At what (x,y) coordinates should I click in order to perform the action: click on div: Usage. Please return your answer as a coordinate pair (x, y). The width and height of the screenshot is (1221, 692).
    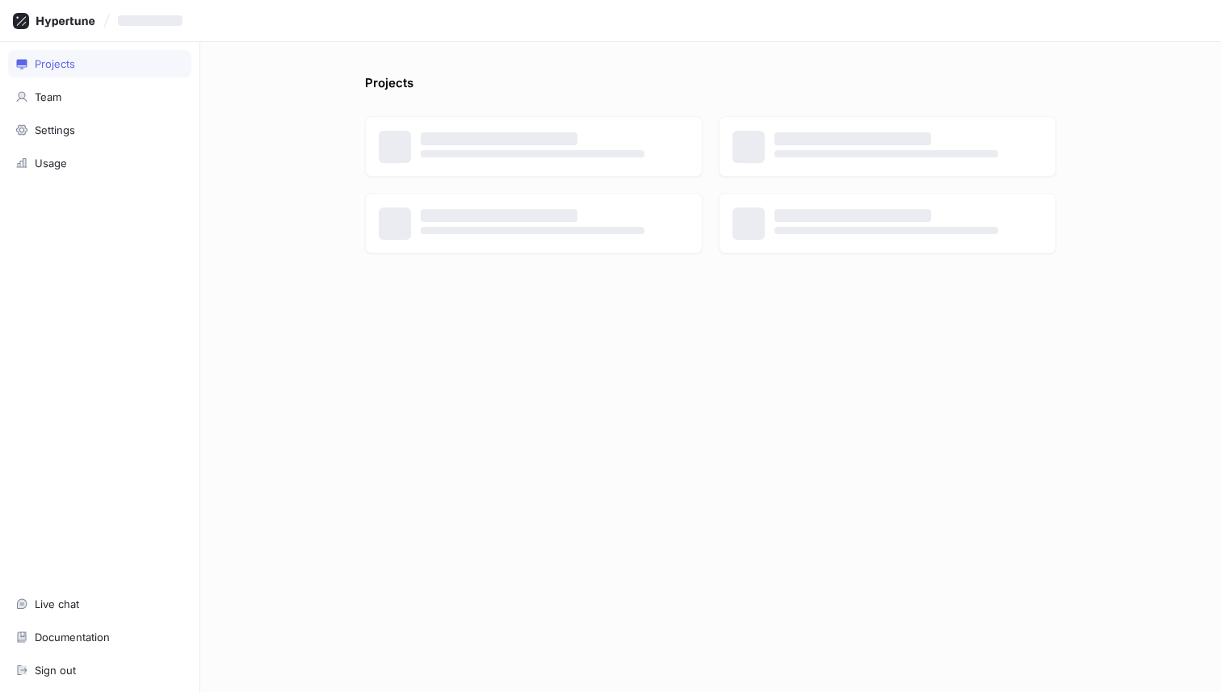
    Looking at the image, I should click on (51, 163).